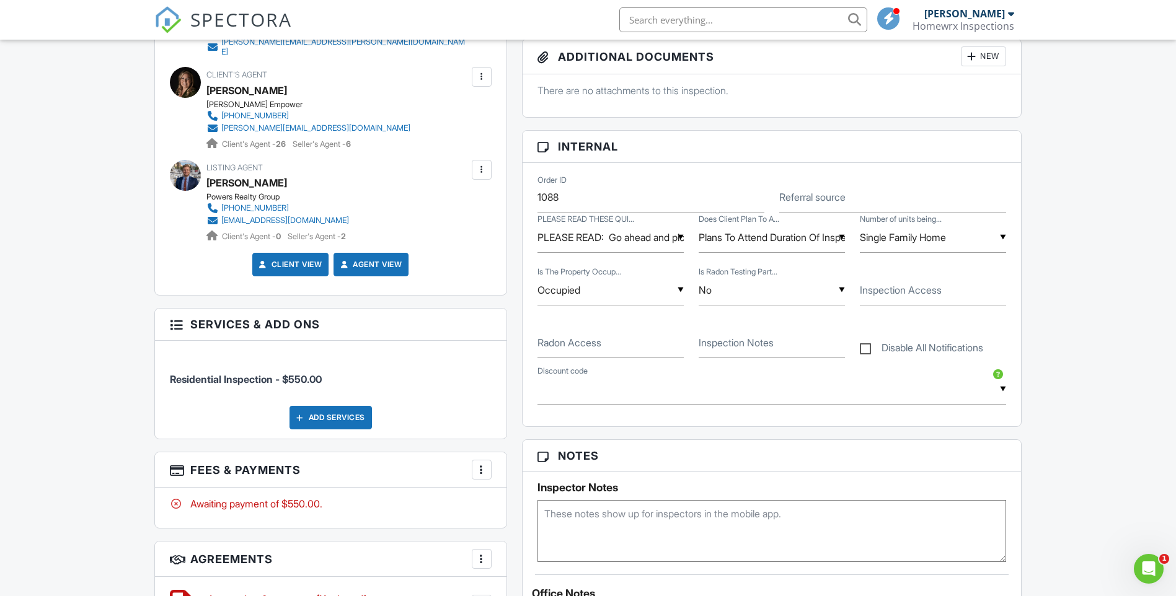 Image resolution: width=1176 pixels, height=596 pixels. Describe the element at coordinates (738, 272) in the screenshot. I see `label: Is Radon Testing Part Of Your Agreement With The Seller?` at that location.